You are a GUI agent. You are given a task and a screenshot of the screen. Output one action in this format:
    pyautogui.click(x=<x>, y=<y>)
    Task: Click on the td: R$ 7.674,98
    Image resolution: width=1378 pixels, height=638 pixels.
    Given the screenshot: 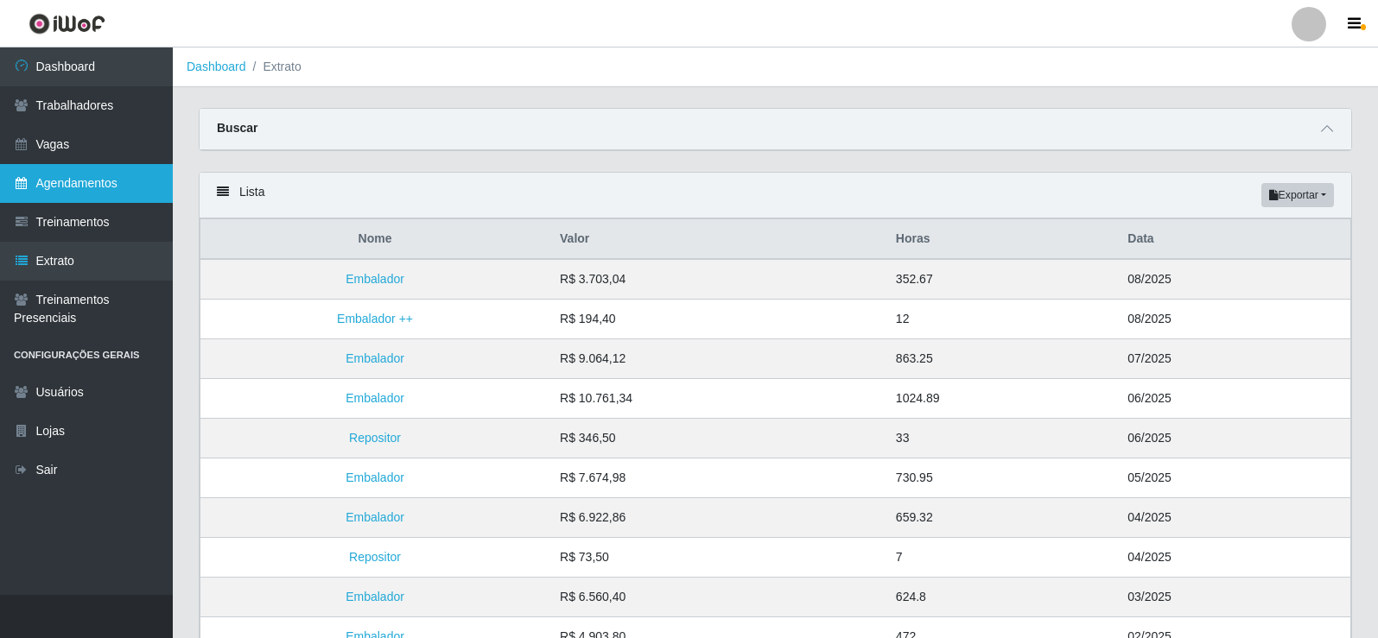 What is the action you would take?
    pyautogui.click(x=717, y=479)
    